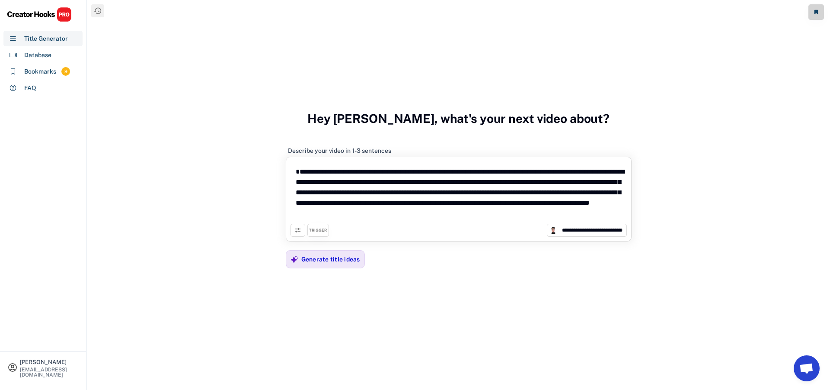  I want to click on div: Database, so click(38, 55).